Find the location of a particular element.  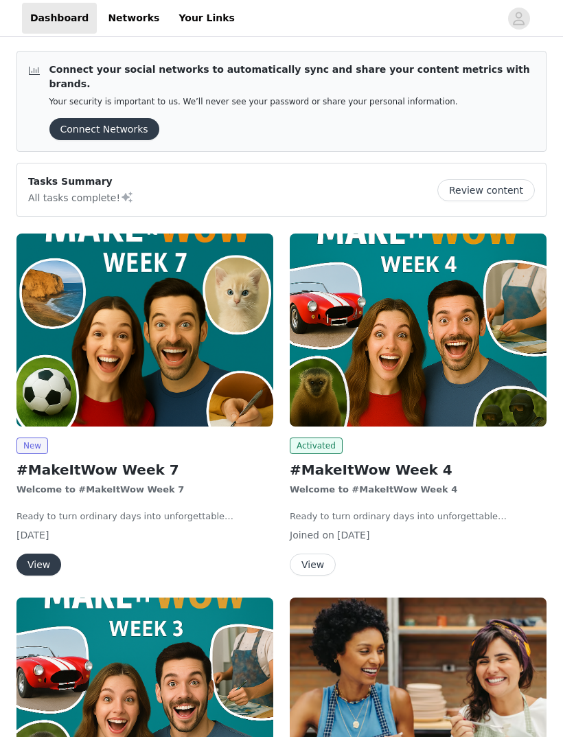

span: Activated is located at coordinates (316, 446).